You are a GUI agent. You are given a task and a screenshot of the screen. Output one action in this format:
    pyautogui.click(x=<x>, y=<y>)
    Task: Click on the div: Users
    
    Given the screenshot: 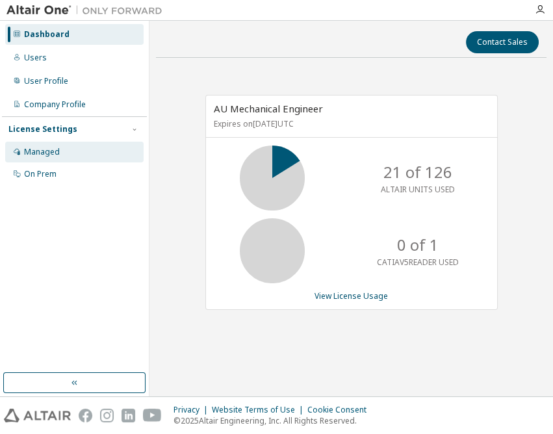 What is the action you would take?
    pyautogui.click(x=35, y=58)
    